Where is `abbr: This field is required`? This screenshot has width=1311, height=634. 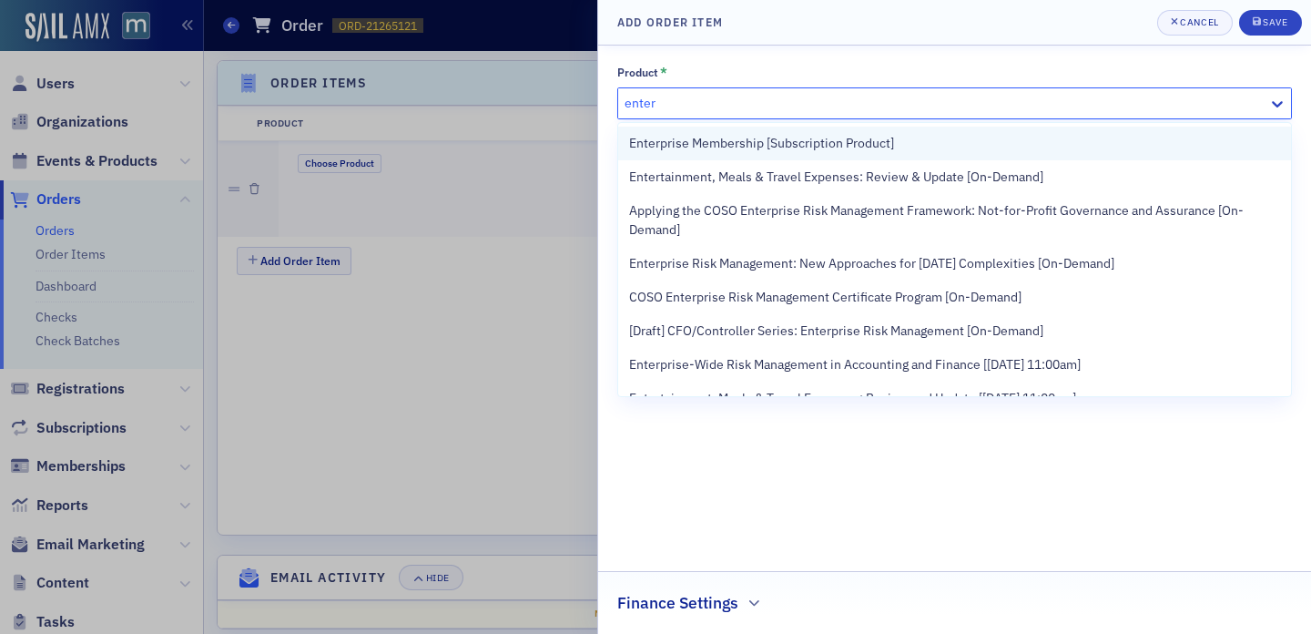
abbr: This field is required is located at coordinates (664, 73).